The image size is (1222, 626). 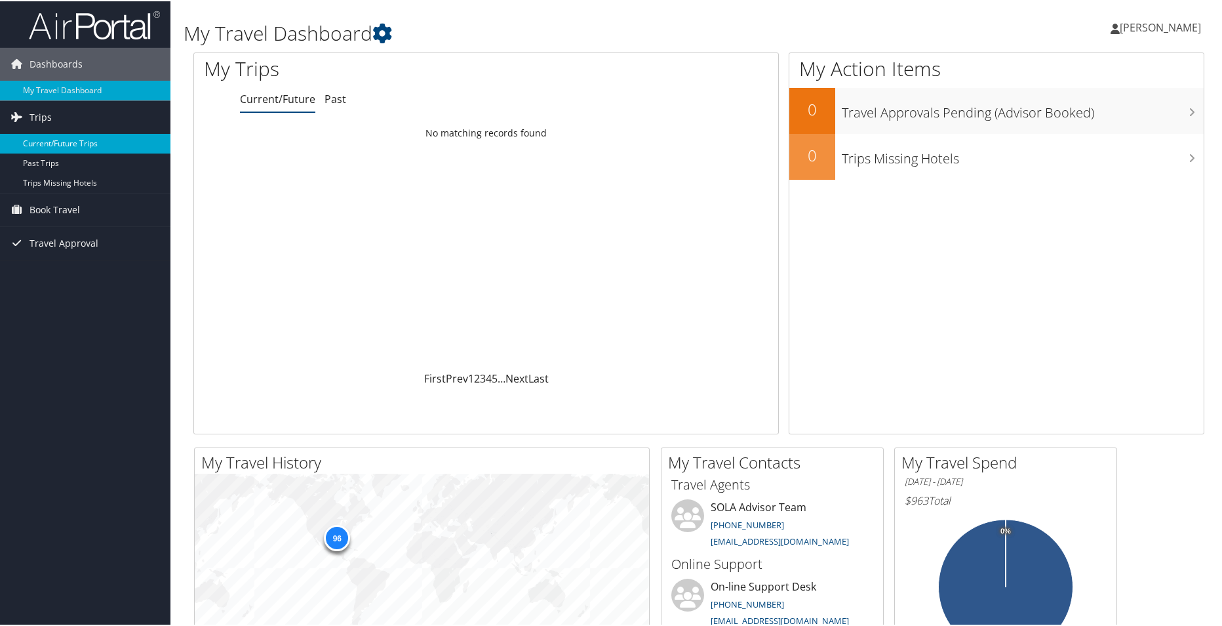 What do you see at coordinates (1023, 108) in the screenshot?
I see `h3: Travel Approvals Pending (Advisor Booked)` at bounding box center [1023, 108].